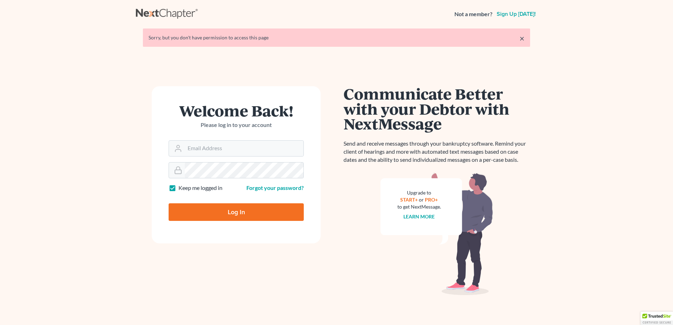  What do you see at coordinates (337, 38) in the screenshot?
I see `div: Sorry, but you don't have permission to access this page` at bounding box center [337, 38].